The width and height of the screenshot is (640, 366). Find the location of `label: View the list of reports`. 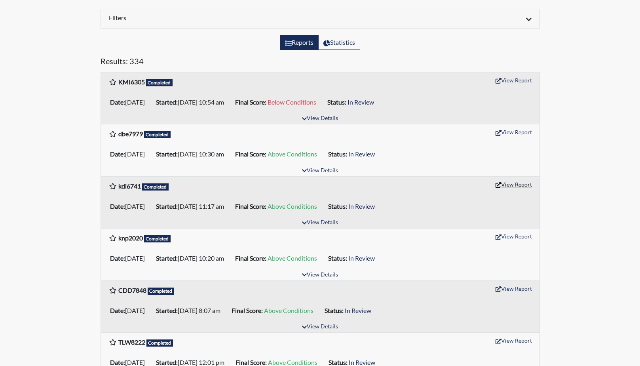

label: View the list of reports is located at coordinates (299, 42).